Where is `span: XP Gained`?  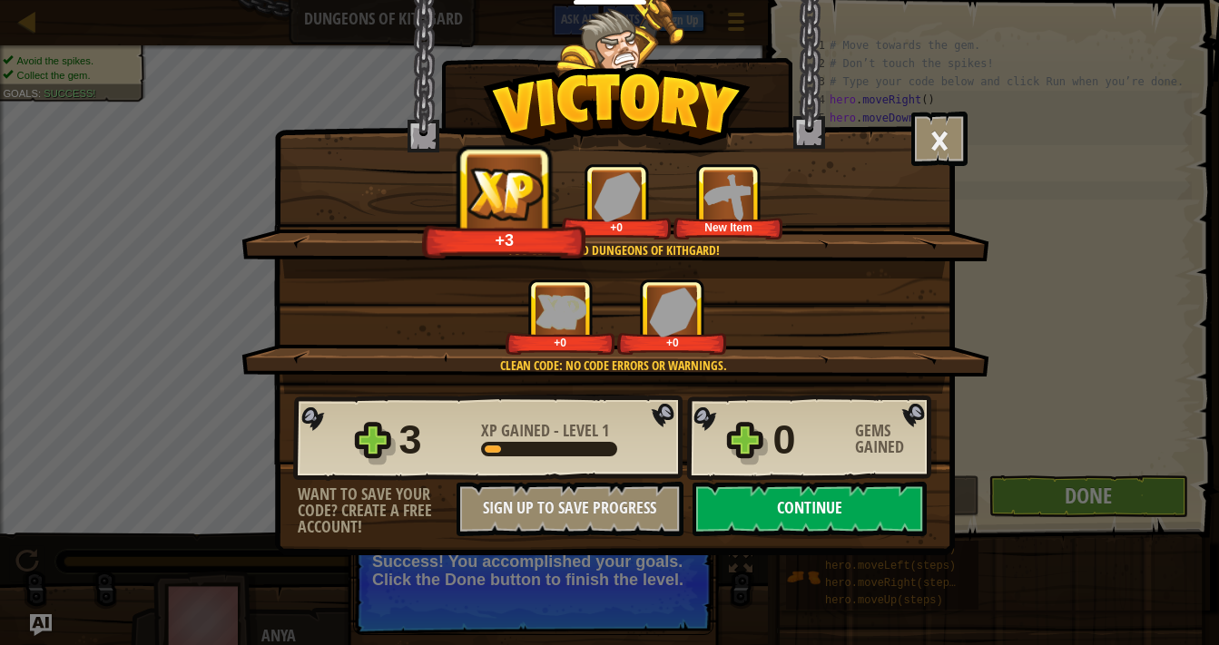
span: XP Gained is located at coordinates (517, 430).